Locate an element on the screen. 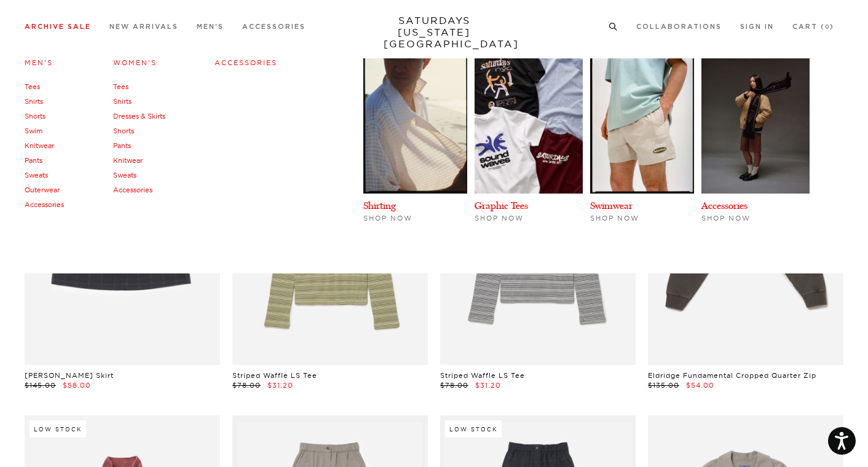 The image size is (868, 467). span: $135.00 is located at coordinates (664, 386).